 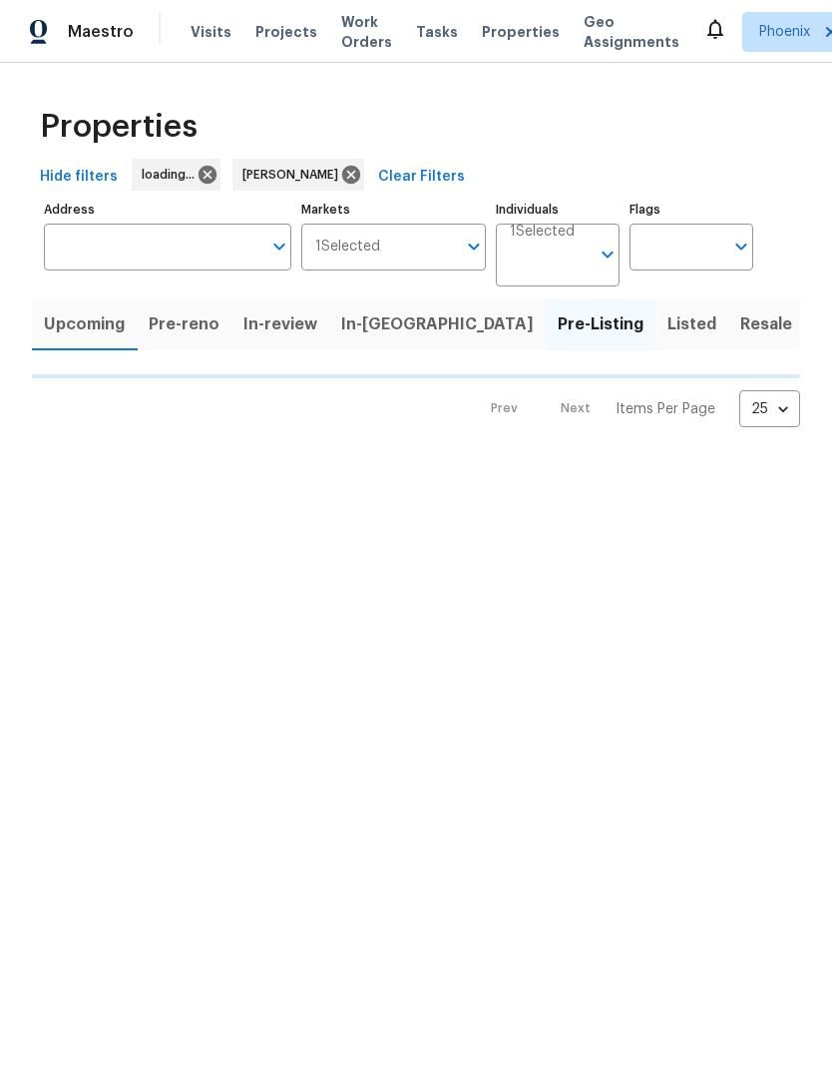 What do you see at coordinates (766, 324) in the screenshot?
I see `span: Resale` at bounding box center [766, 324].